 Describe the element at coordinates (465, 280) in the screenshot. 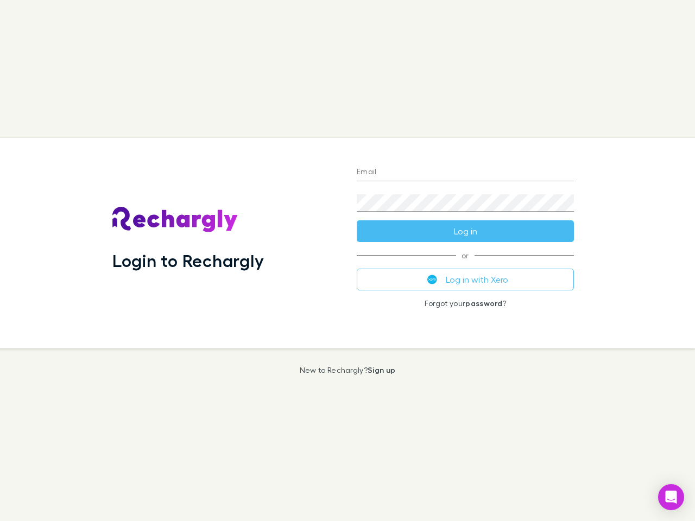

I see `button: Log in with Xero` at that location.